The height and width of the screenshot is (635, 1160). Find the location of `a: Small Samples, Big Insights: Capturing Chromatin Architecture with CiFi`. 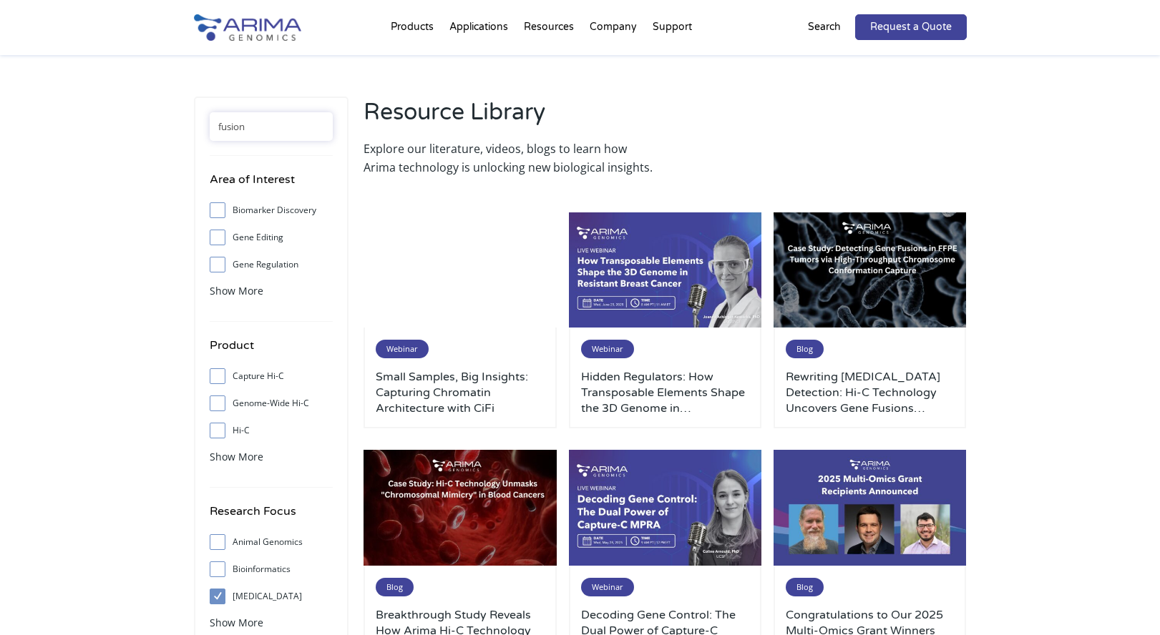

a: Small Samples, Big Insights: Capturing Chromatin Architecture with CiFi is located at coordinates (460, 393).